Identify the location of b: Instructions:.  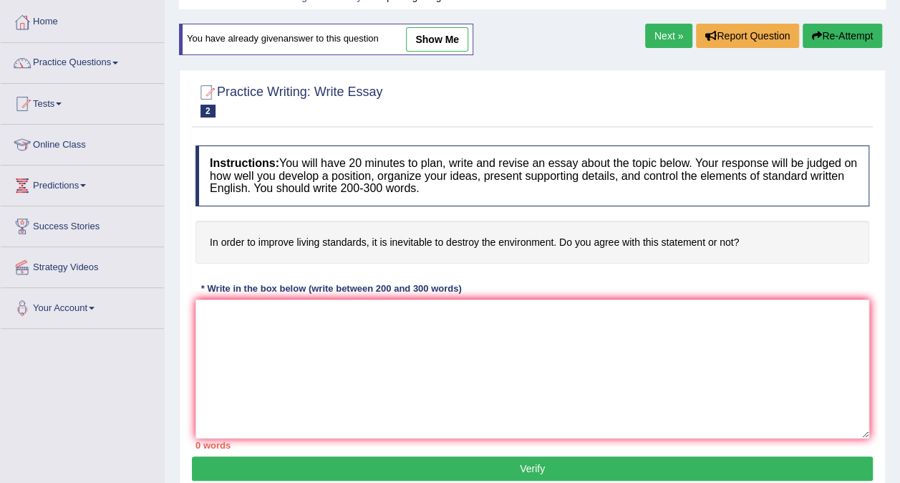
(244, 163).